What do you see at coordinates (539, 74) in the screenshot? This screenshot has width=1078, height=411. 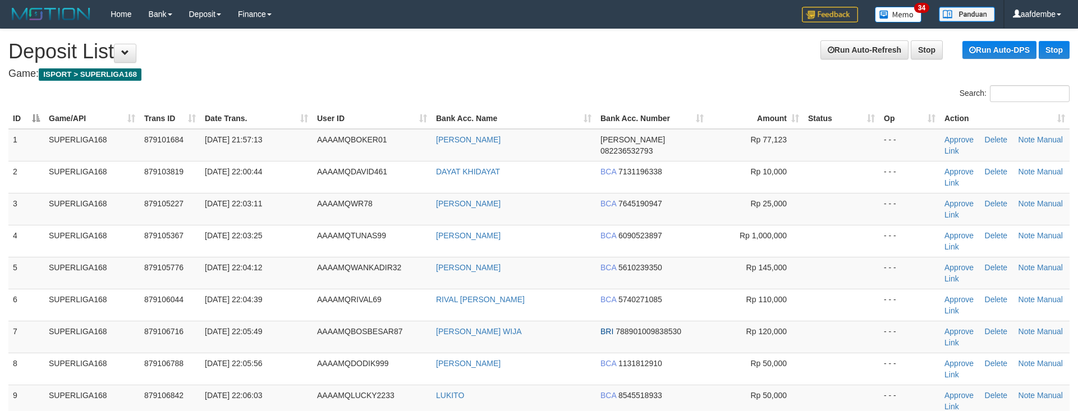 I see `h4: Game:` at bounding box center [539, 74].